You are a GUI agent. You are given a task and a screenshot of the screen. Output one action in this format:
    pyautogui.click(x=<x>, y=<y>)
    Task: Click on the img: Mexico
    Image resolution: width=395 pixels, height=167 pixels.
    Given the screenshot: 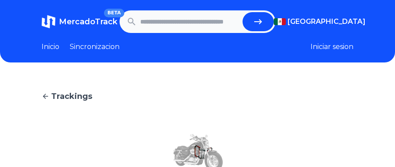 What is the action you would take?
    pyautogui.click(x=280, y=22)
    